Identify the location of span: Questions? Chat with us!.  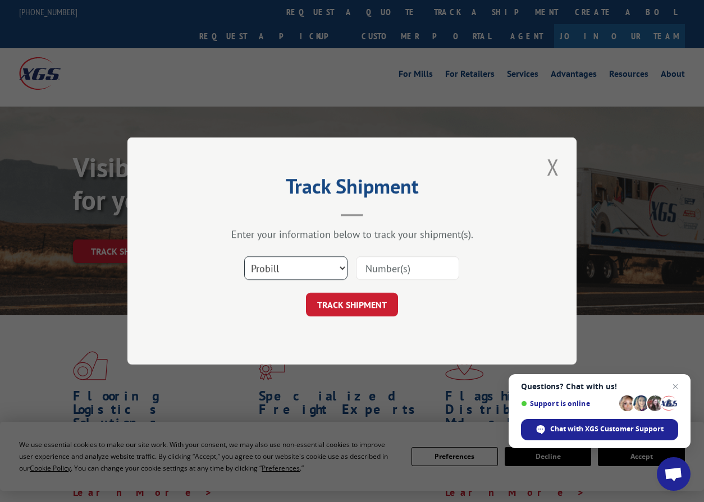
(600, 387).